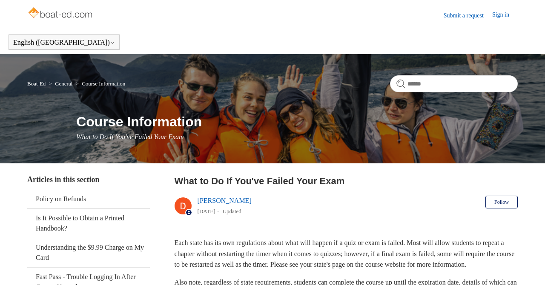 The image size is (545, 285). What do you see at coordinates (37, 83) in the screenshot?
I see `li: Boat-Ed` at bounding box center [37, 83].